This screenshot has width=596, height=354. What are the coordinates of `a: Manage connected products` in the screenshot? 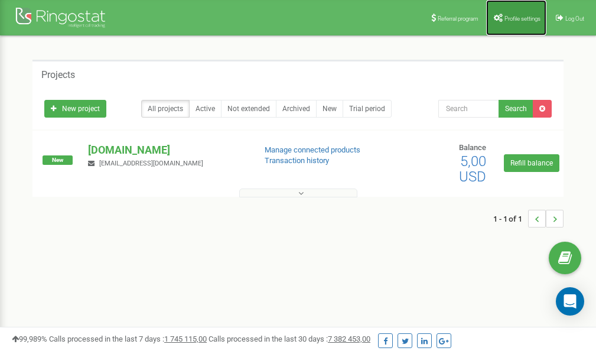 It's located at (313, 150).